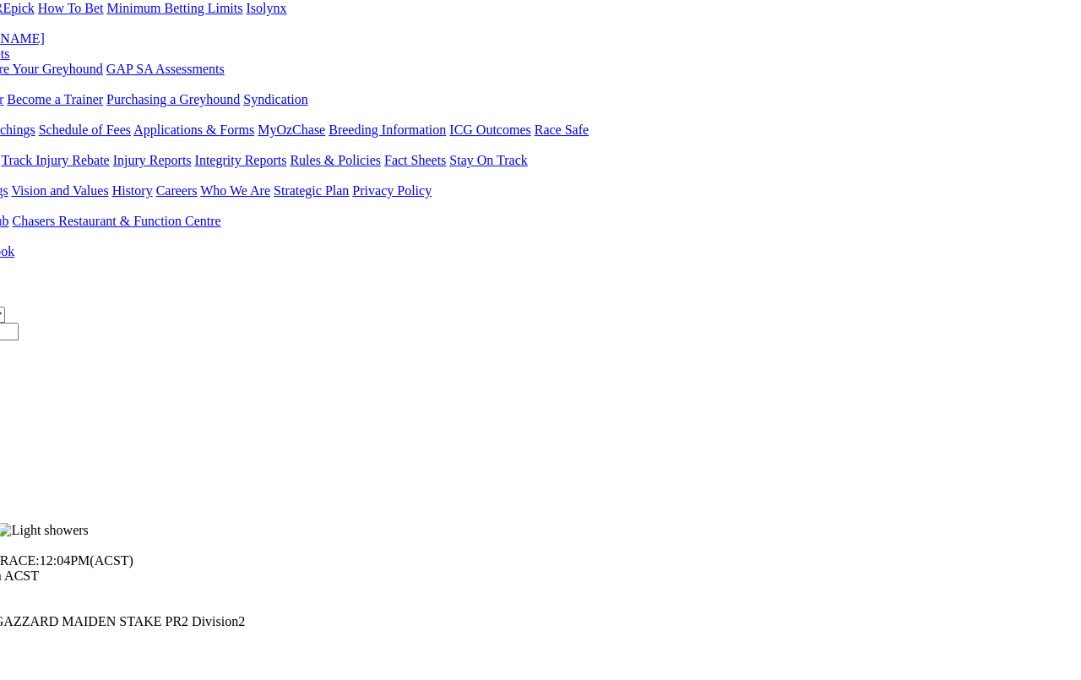 The height and width of the screenshot is (680, 1081). Describe the element at coordinates (561, 129) in the screenshot. I see `a: Race Safe` at that location.